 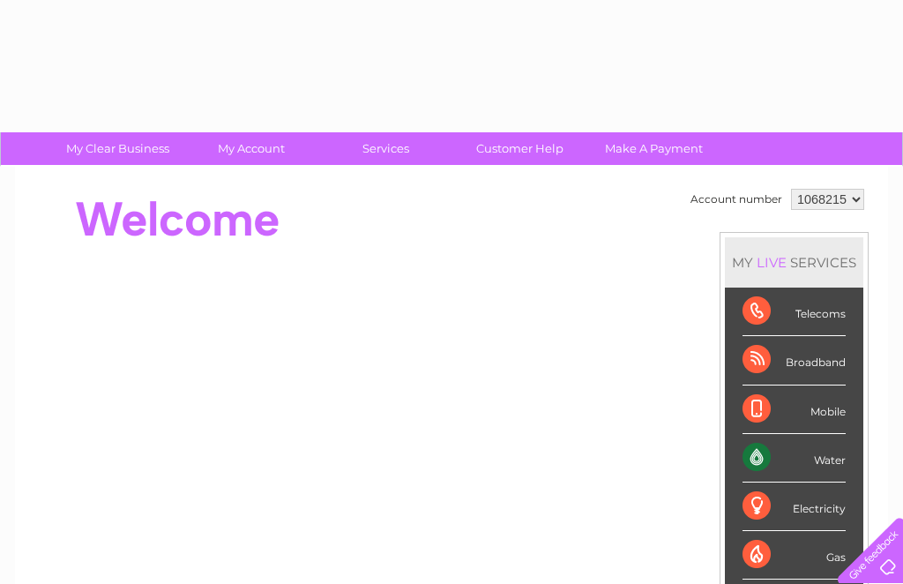 I want to click on td: Account number, so click(x=736, y=199).